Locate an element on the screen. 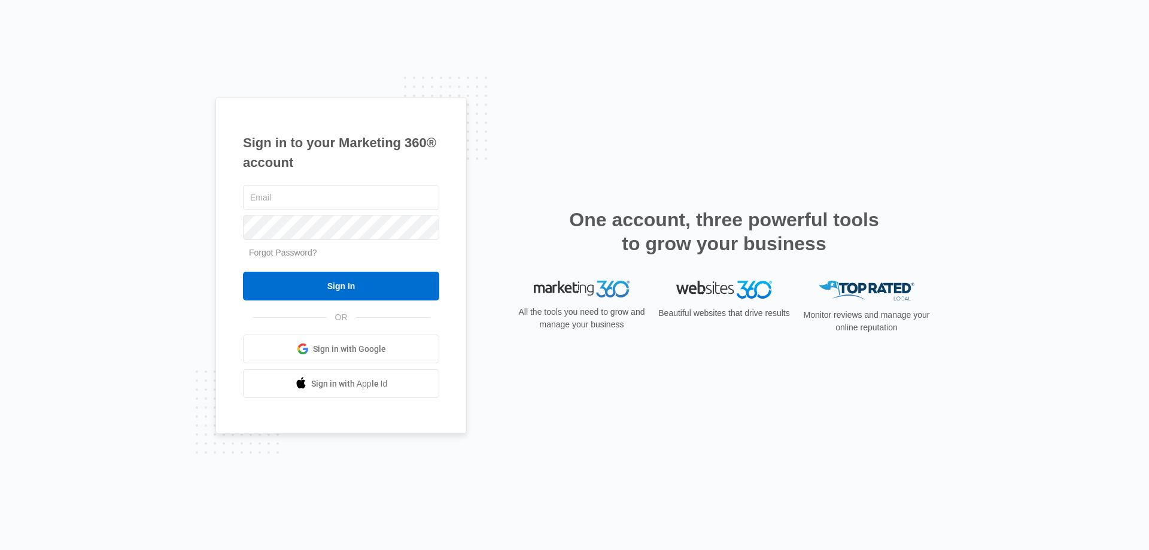  img: Websites 360 is located at coordinates (724, 289).